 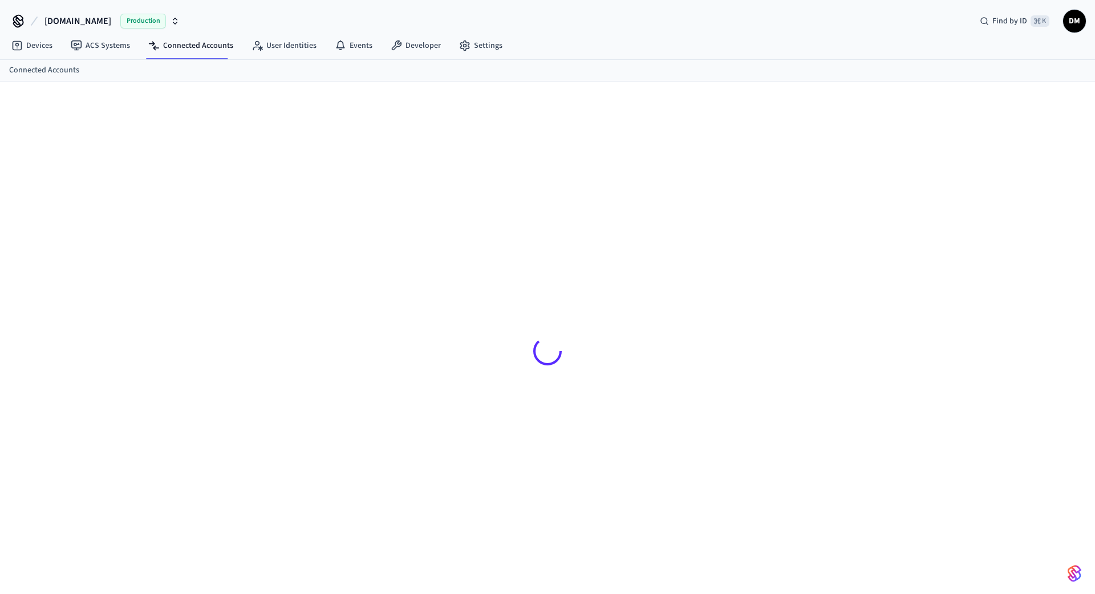 What do you see at coordinates (32, 46) in the screenshot?
I see `a: Devices` at bounding box center [32, 46].